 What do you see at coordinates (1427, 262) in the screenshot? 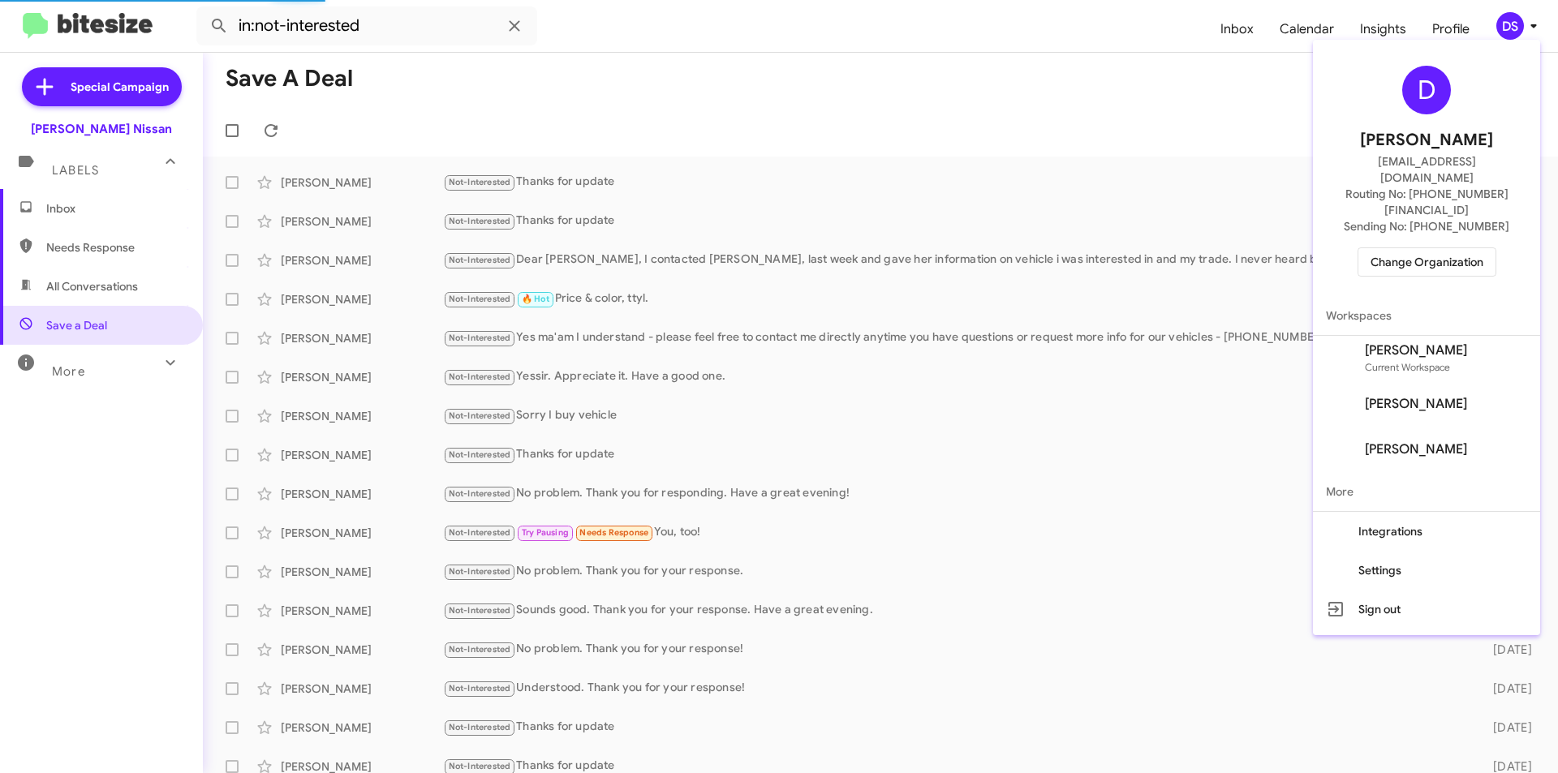
I see `span: Change Organization` at bounding box center [1427, 262].